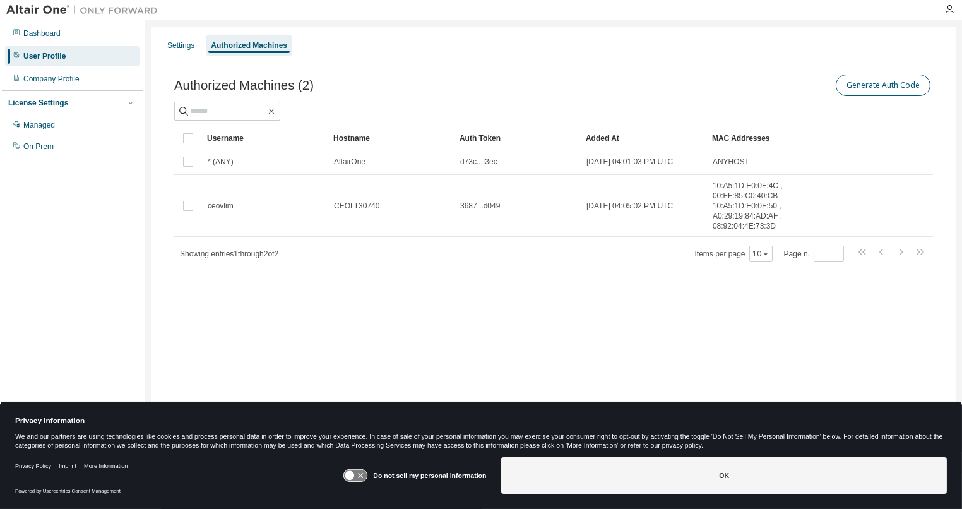  Describe the element at coordinates (85, 10) in the screenshot. I see `img: Altair One` at that location.